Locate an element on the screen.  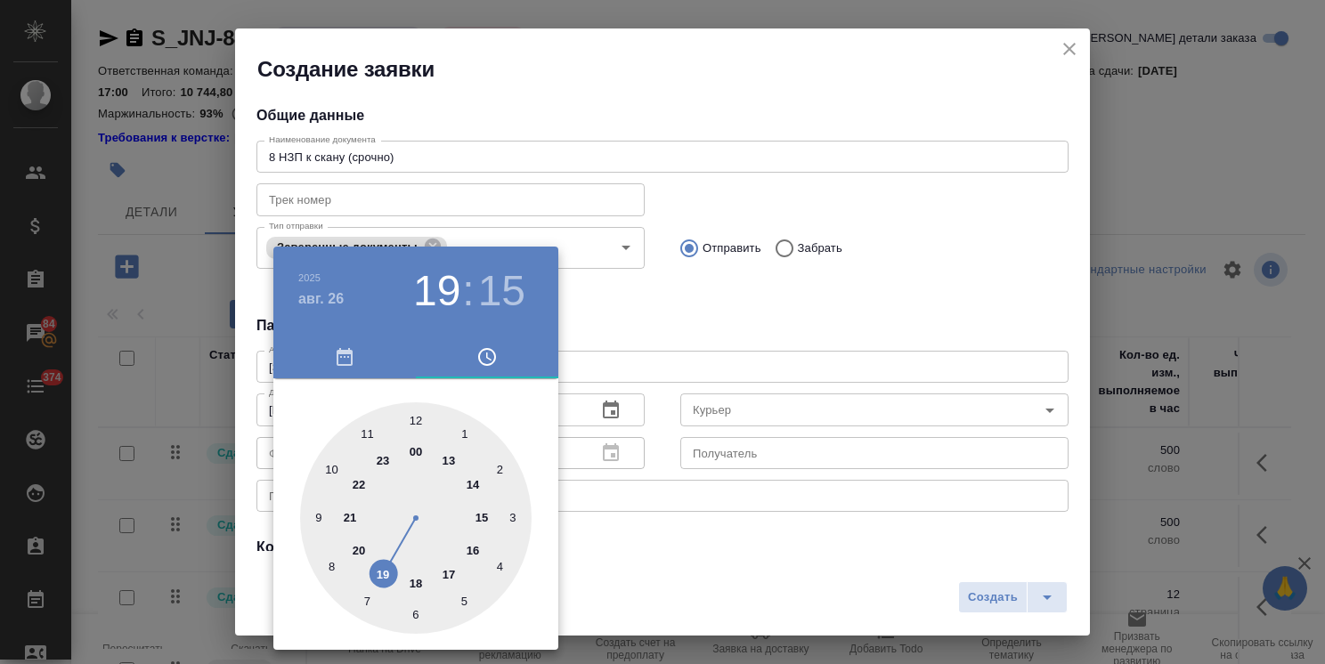
button: 2025 is located at coordinates (309, 278).